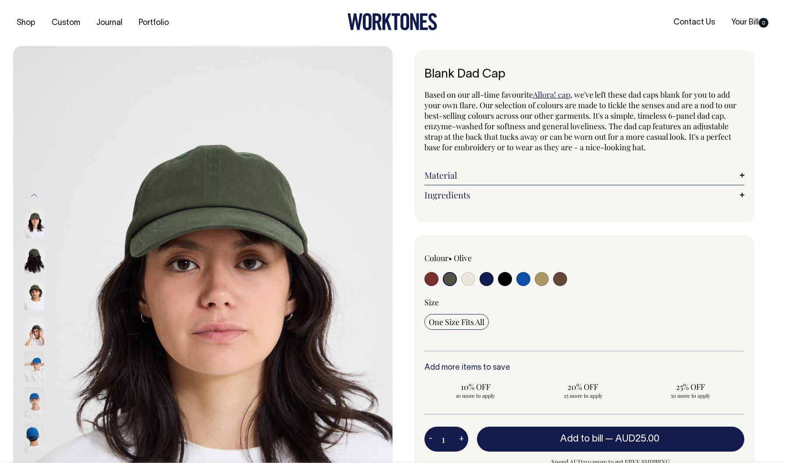 This screenshot has width=785, height=463. What do you see at coordinates (26, 23) in the screenshot?
I see `a: Shop` at bounding box center [26, 23].